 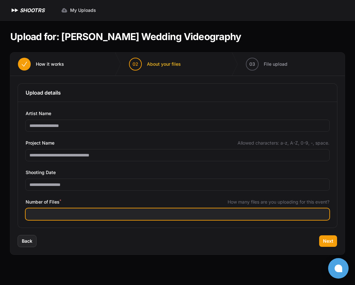 I want to click on span: My Uploads, so click(x=83, y=10).